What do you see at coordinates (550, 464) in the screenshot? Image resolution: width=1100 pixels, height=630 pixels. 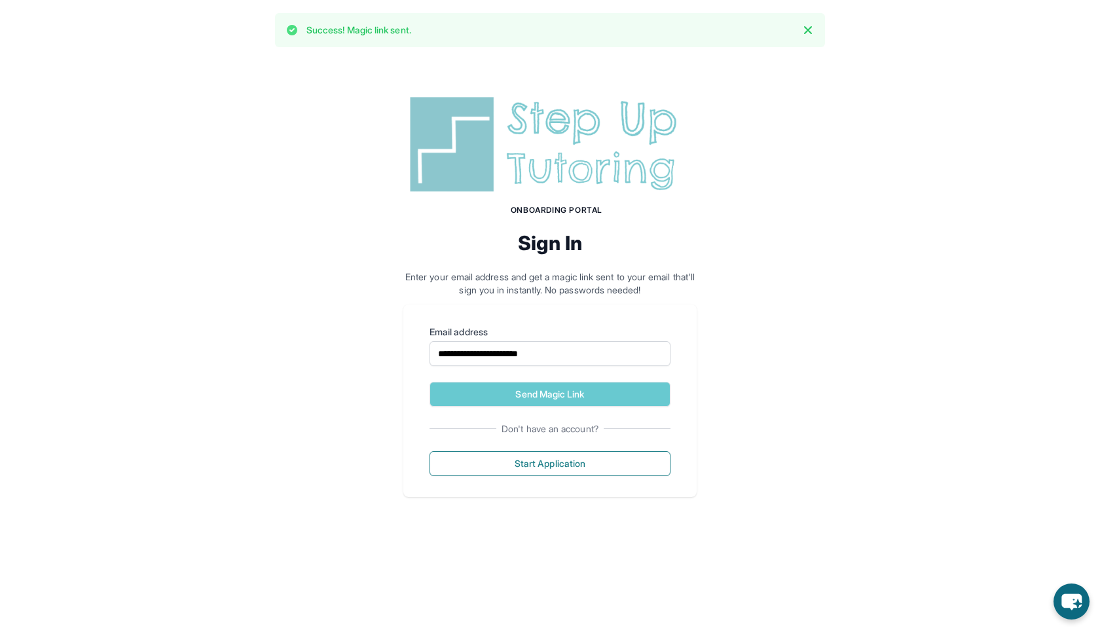 I see `button: Start Application` at bounding box center [550, 464].